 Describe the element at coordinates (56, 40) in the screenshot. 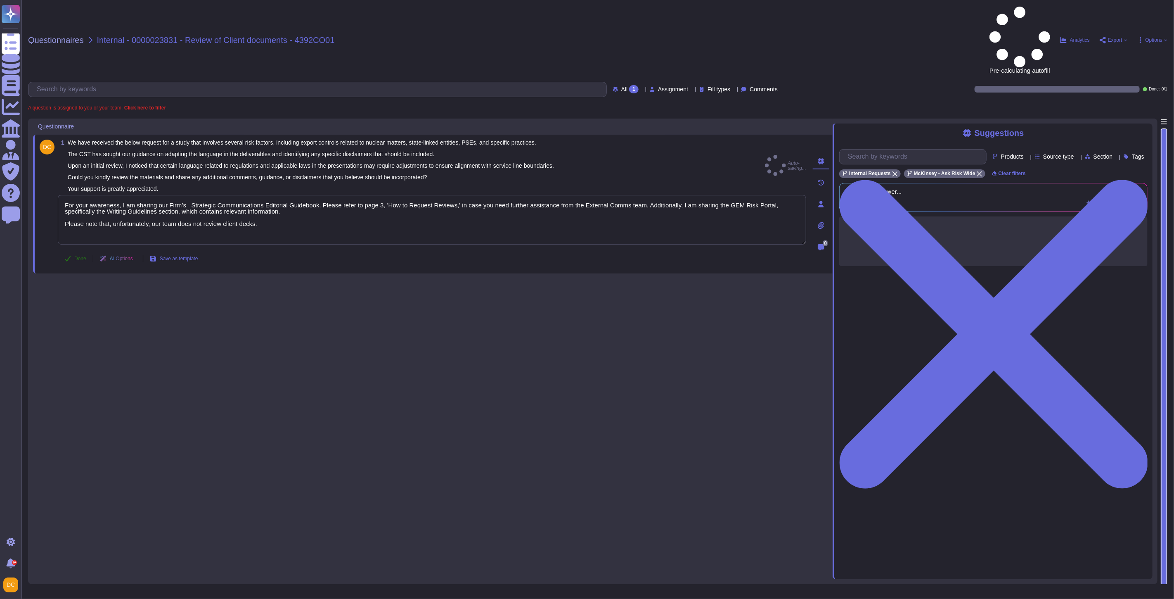

I see `span: Questionnaires` at that location.